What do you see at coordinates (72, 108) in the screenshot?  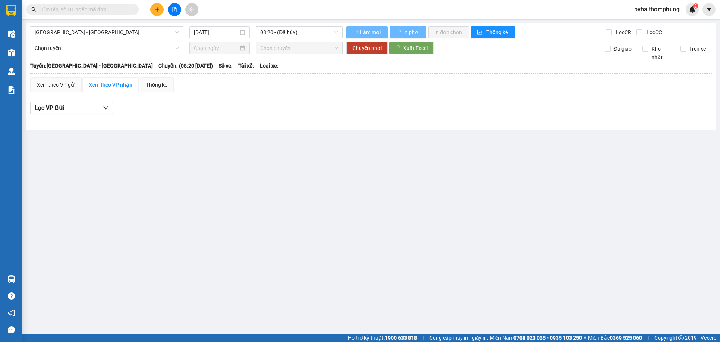 I see `button: Lọc VP Gửi` at bounding box center [72, 108].